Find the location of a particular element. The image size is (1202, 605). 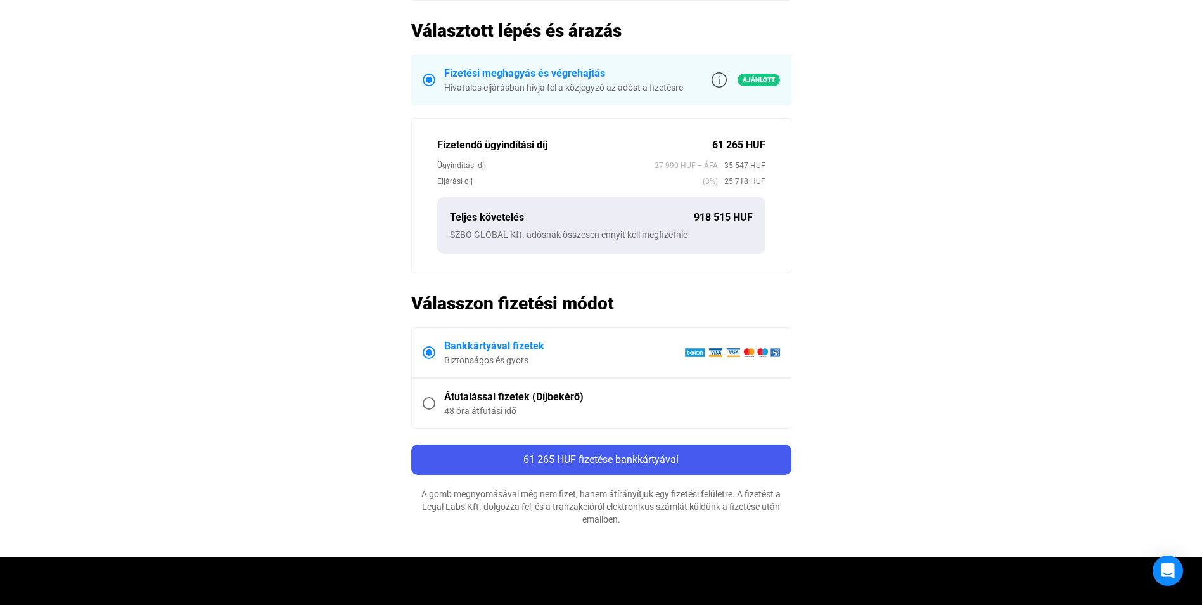

button: 61 265 HUF fizetése bankkártyával is located at coordinates (601, 459).